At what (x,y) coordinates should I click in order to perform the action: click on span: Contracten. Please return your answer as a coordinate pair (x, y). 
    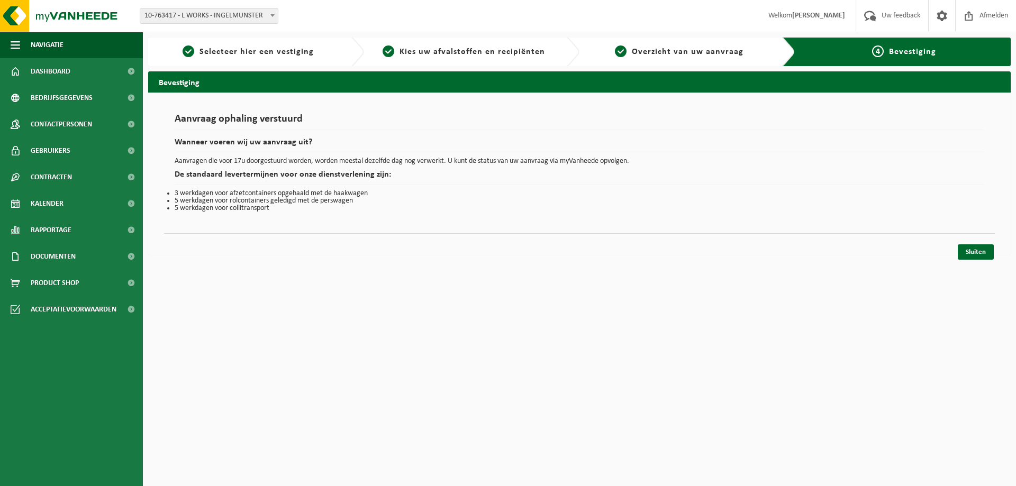
    Looking at the image, I should click on (51, 177).